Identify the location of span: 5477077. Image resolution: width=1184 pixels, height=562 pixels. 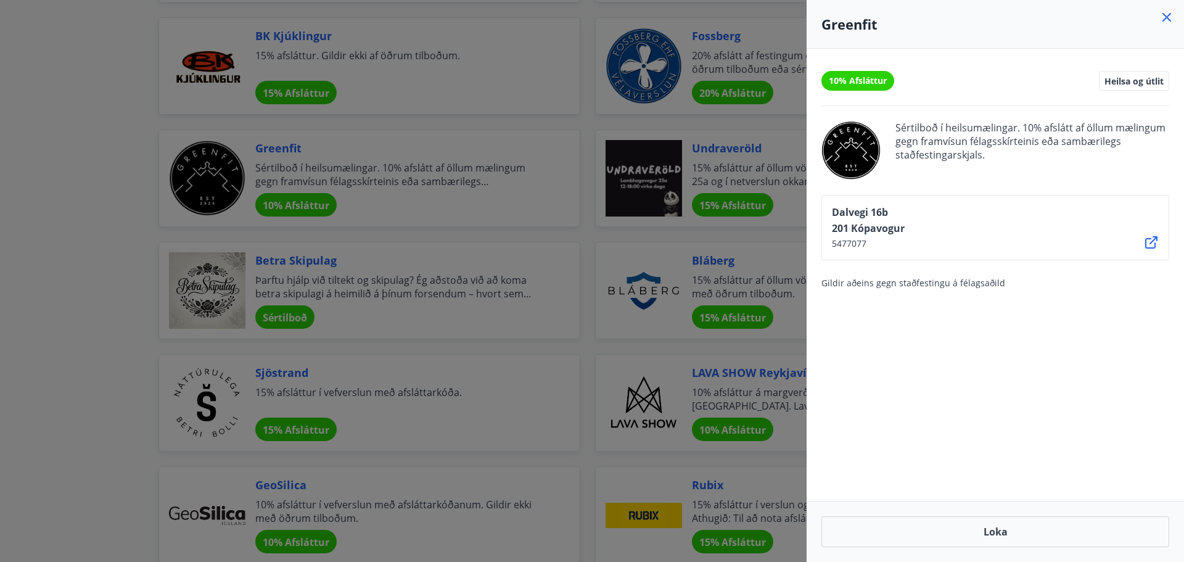
(868, 244).